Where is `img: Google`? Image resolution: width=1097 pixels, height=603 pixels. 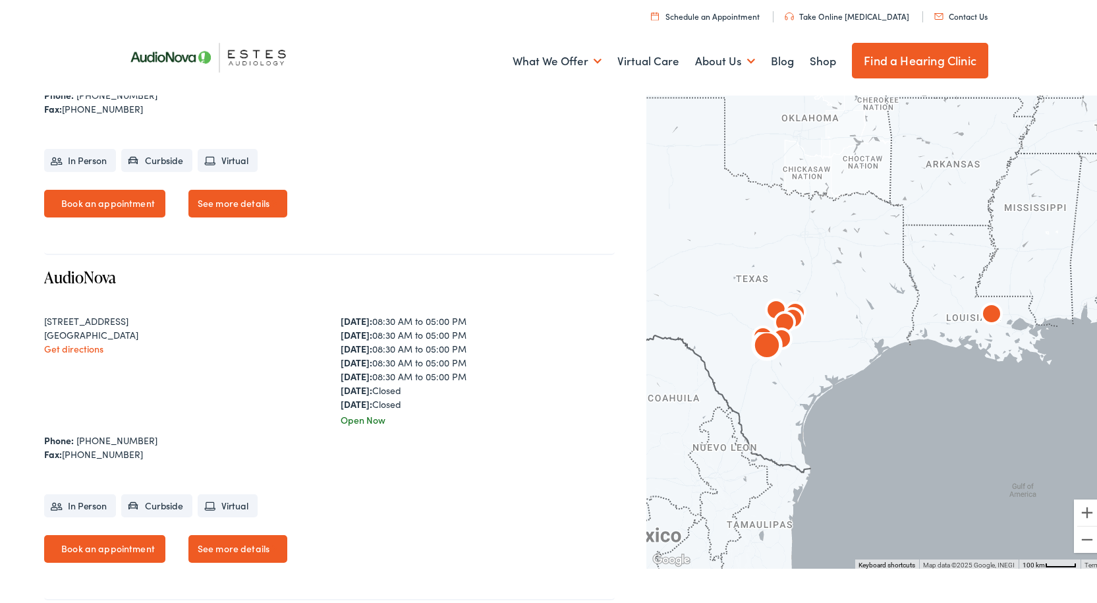 img: Google is located at coordinates (672, 558).